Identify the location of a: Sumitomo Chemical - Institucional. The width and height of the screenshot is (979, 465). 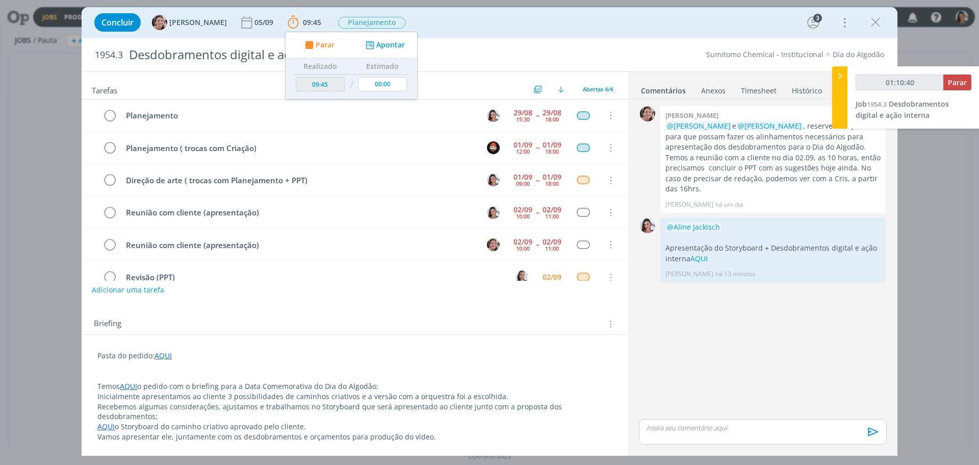
(765, 54).